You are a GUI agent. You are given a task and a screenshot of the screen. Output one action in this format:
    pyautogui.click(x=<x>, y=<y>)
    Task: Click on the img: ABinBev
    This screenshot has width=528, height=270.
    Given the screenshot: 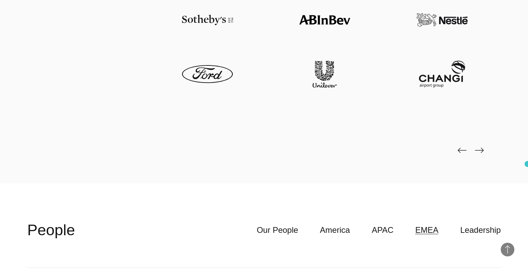 What is the action you would take?
    pyautogui.click(x=325, y=20)
    